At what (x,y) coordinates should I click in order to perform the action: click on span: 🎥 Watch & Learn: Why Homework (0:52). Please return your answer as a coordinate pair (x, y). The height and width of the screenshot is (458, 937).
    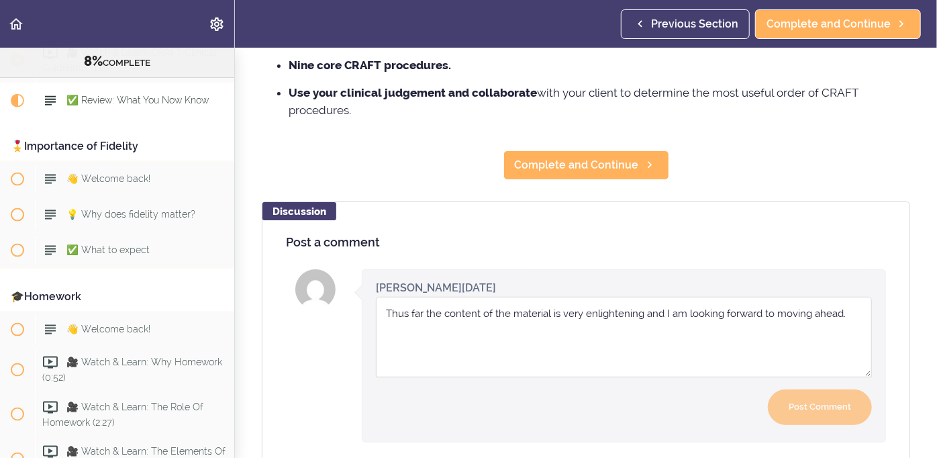
    Looking at the image, I should click on (132, 369).